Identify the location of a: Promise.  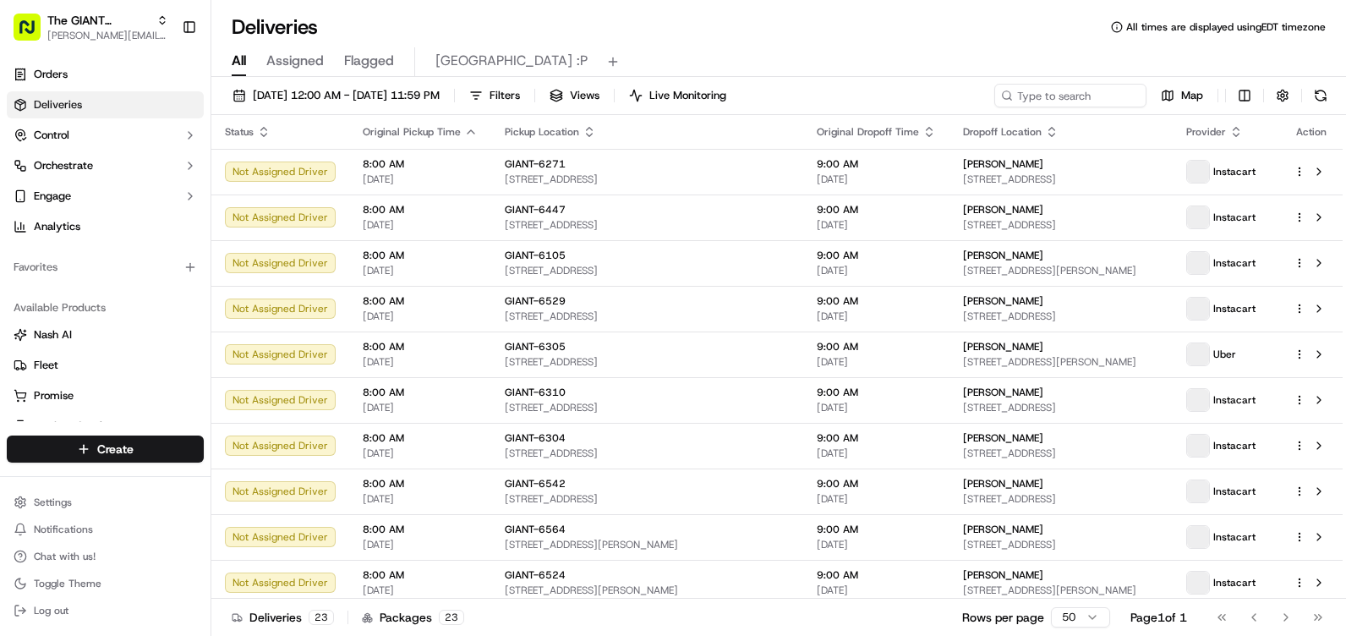
(105, 396).